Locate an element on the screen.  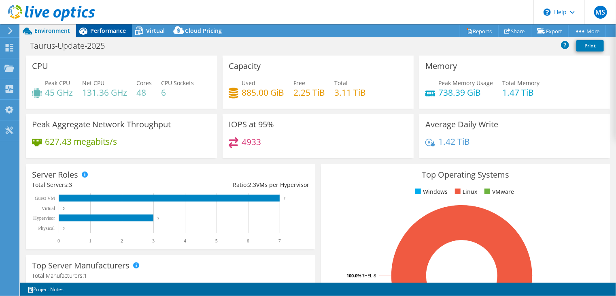
tspan: RHEL 8 is located at coordinates (369, 275).